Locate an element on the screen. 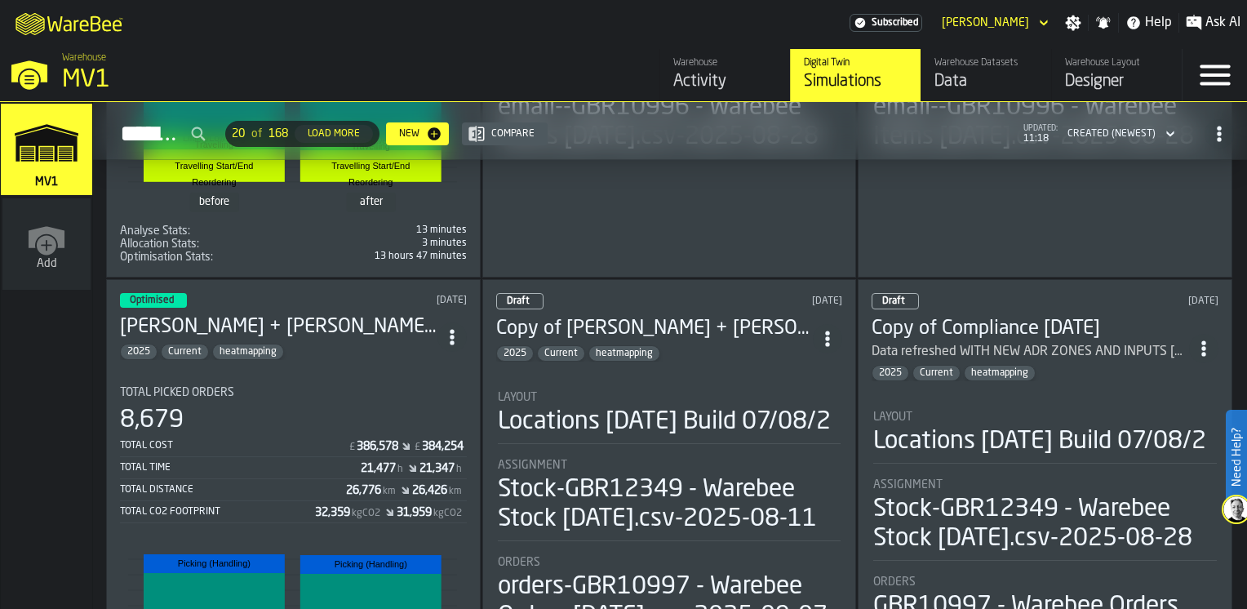 Image resolution: width=1247 pixels, height=609 pixels. div: Gavin + Aaron 12/09/25 is located at coordinates (278, 327).